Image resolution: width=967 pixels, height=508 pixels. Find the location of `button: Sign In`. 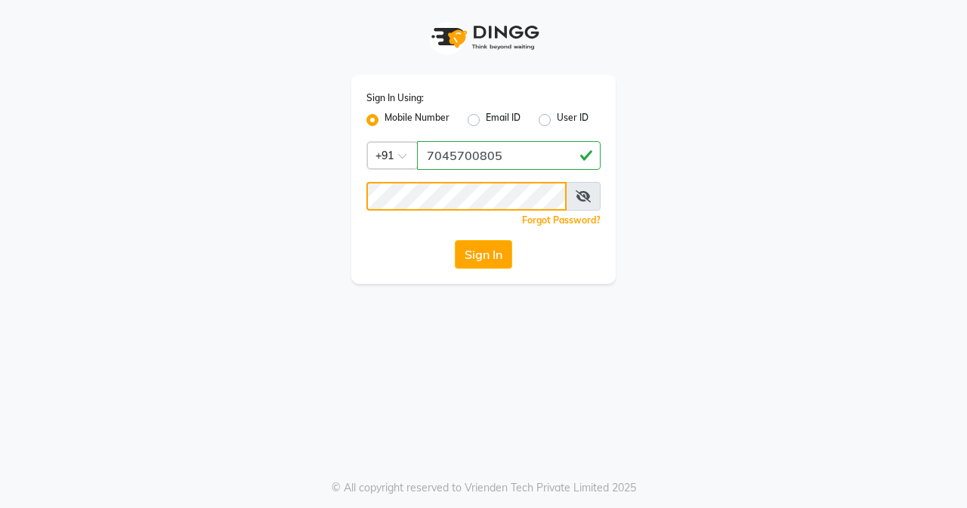

button: Sign In is located at coordinates (483, 255).